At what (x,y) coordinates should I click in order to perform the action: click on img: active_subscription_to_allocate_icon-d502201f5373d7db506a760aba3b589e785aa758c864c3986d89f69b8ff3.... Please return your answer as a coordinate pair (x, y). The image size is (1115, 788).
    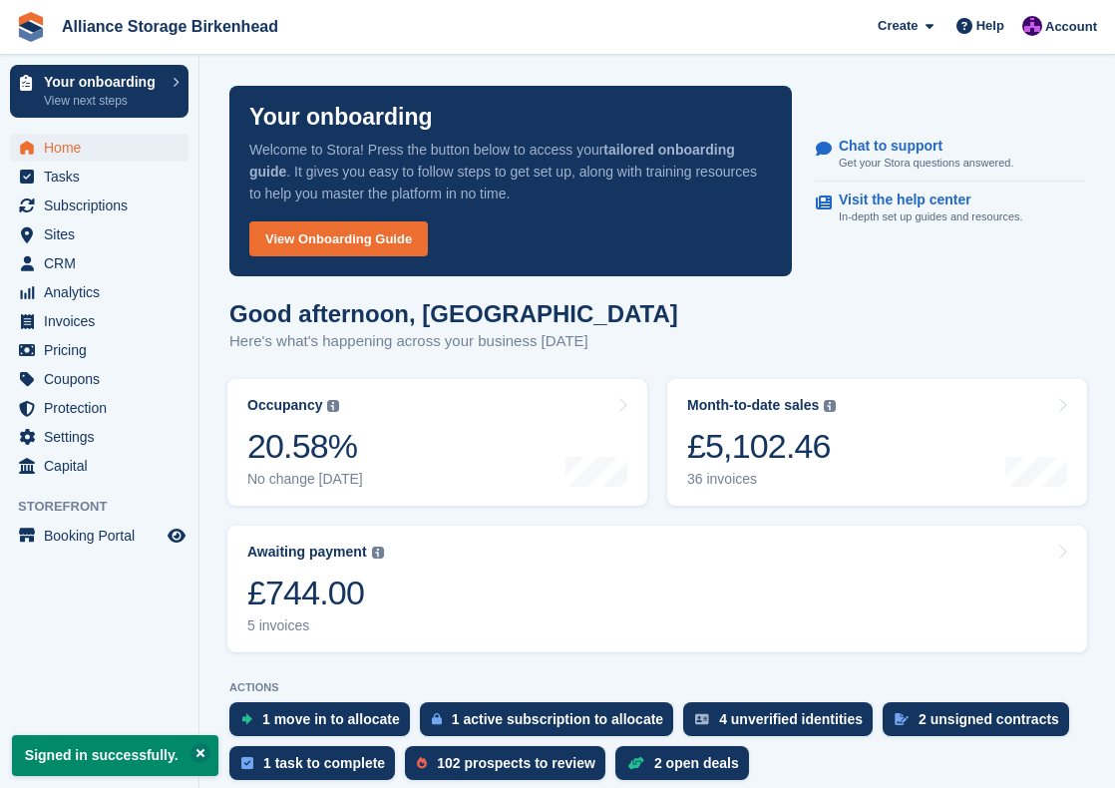
    Looking at the image, I should click on (437, 718).